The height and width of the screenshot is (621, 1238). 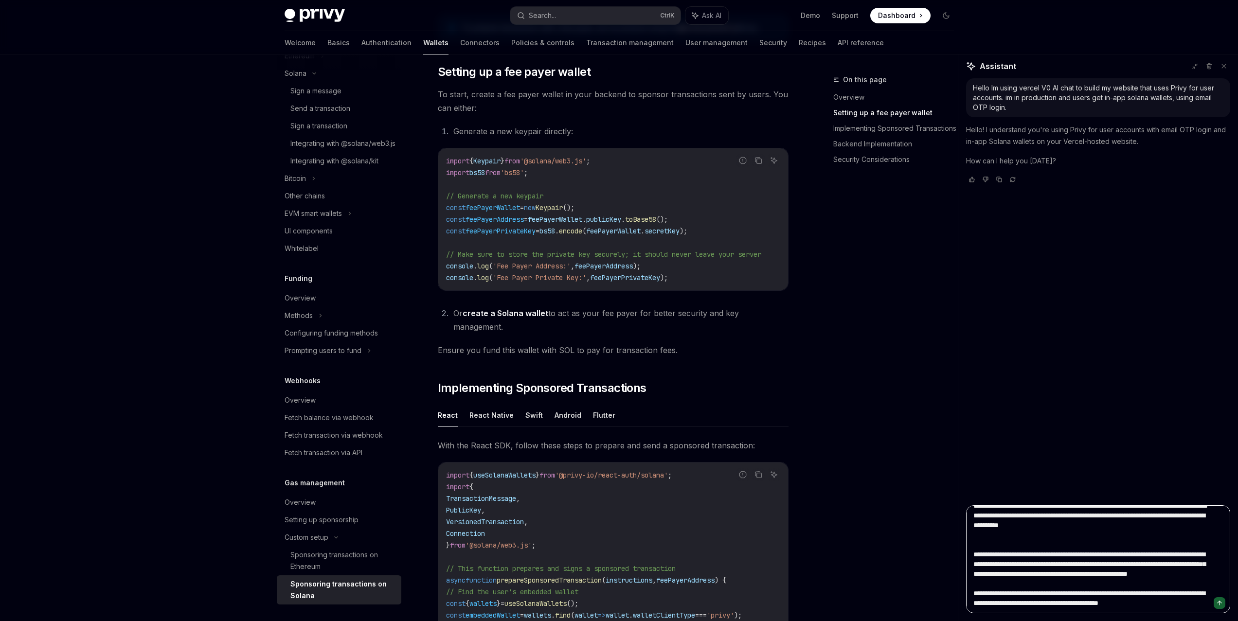 What do you see at coordinates (299, 316) in the screenshot?
I see `div: Methods` at bounding box center [299, 316].